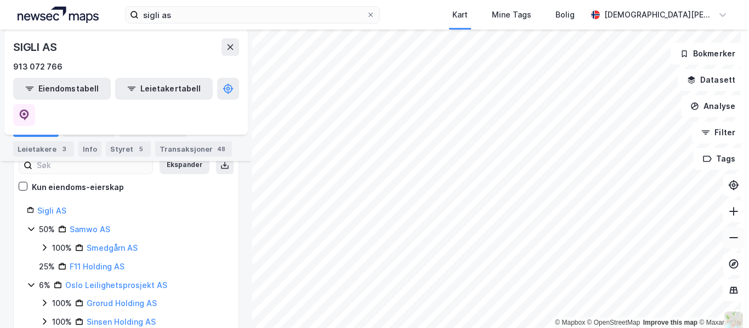  I want to click on a: Oslo Leilighetsprosjekt AS, so click(116, 285).